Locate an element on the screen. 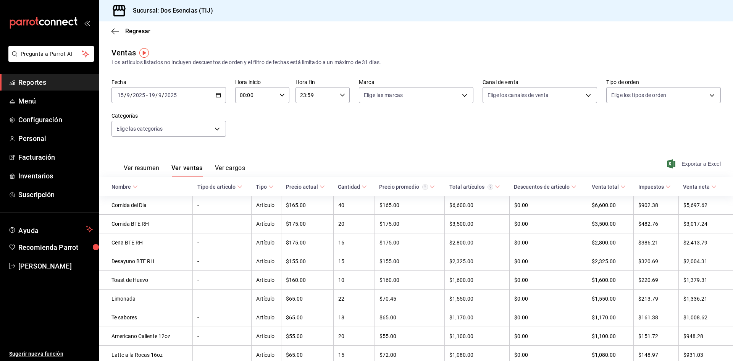 Image resolution: width=733 pixels, height=361 pixels. td: $161.38 is located at coordinates (656, 317).